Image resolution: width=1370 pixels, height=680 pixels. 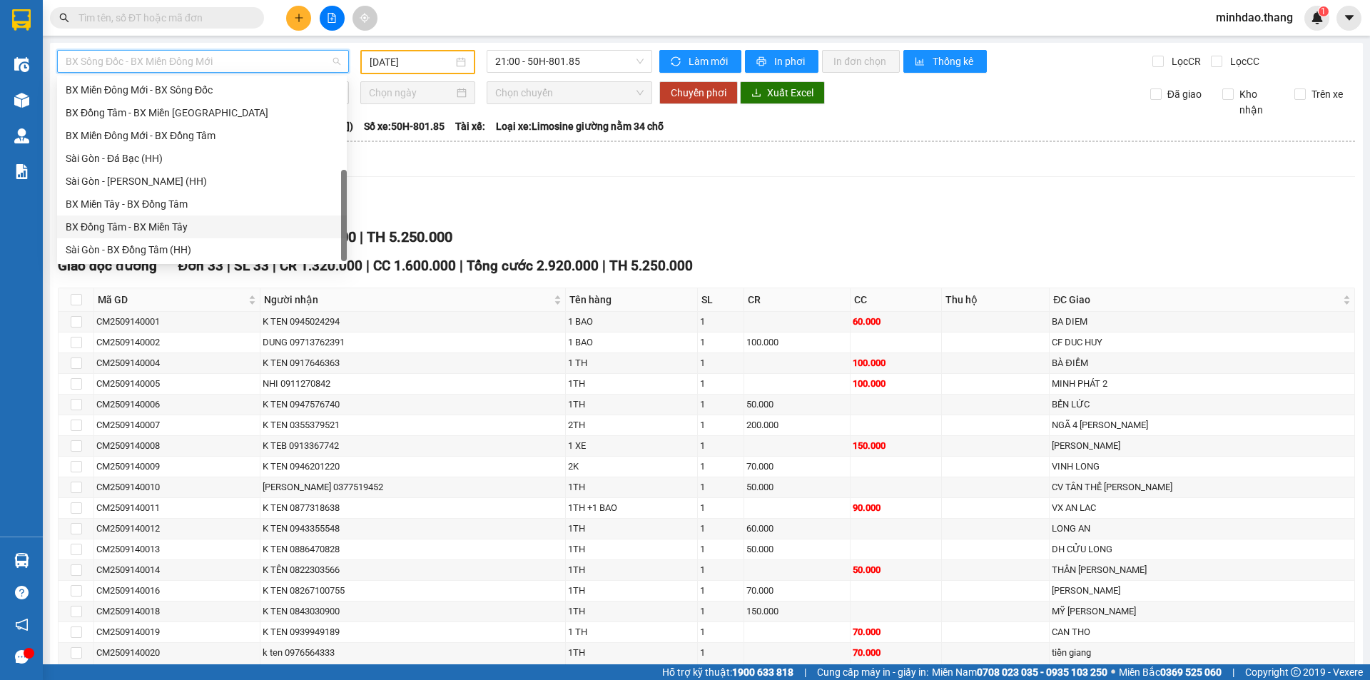 I want to click on span: 1, so click(x=1323, y=11).